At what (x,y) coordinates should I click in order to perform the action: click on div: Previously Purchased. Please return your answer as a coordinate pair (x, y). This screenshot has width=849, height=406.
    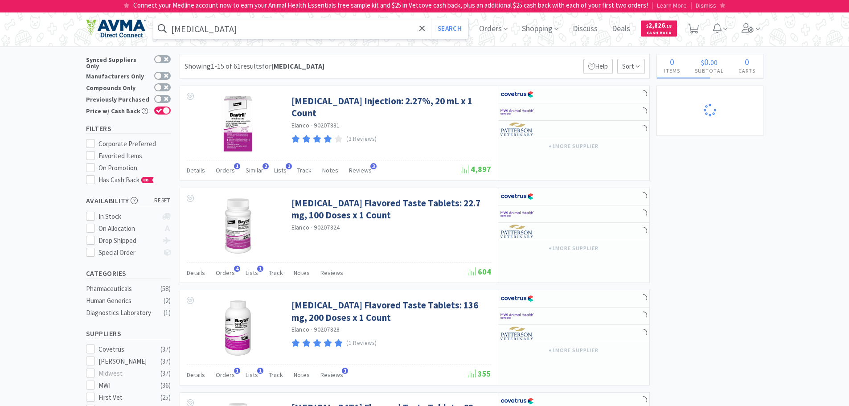
    Looking at the image, I should click on (118, 98).